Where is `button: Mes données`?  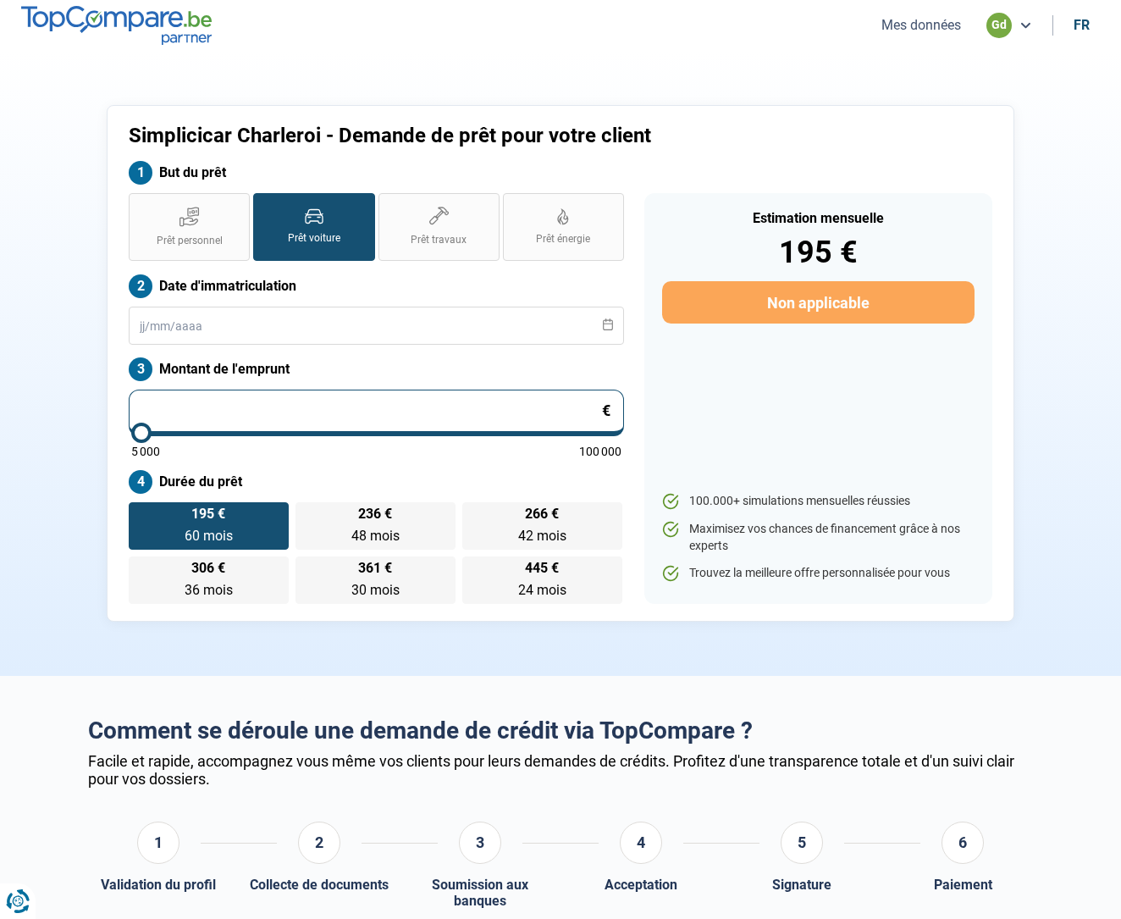 button: Mes données is located at coordinates (921, 25).